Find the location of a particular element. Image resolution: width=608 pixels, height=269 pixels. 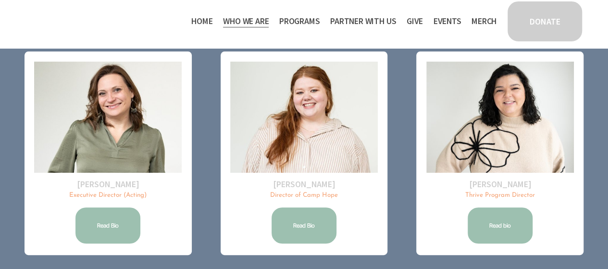

a: Read bio is located at coordinates (500, 225).